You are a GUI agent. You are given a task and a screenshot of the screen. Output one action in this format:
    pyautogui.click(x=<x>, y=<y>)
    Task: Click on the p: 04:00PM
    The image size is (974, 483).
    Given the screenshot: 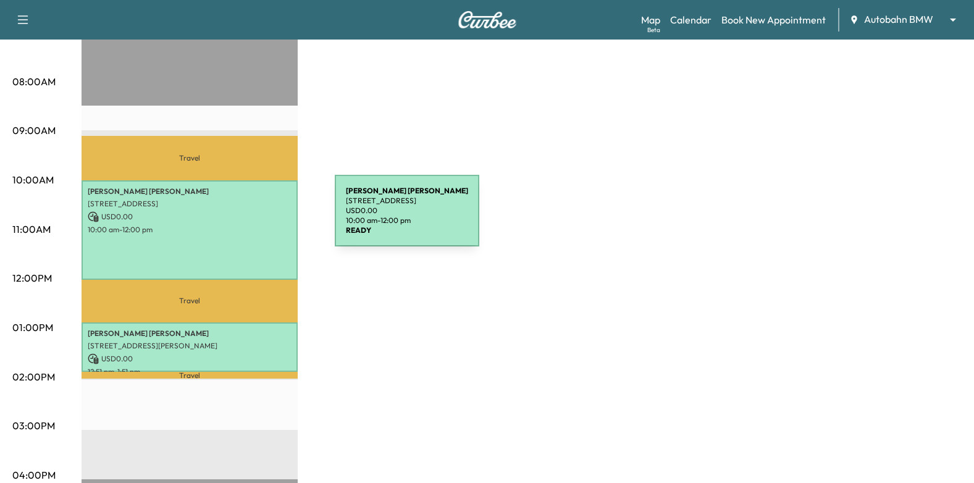 What is the action you would take?
    pyautogui.click(x=34, y=475)
    